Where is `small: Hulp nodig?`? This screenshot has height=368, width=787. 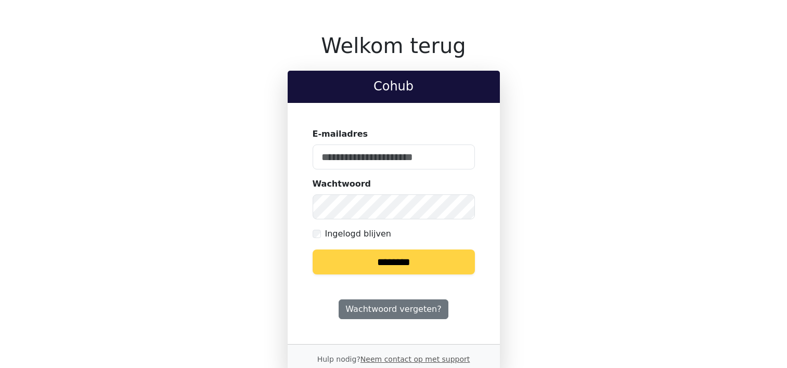 small: Hulp nodig? is located at coordinates (394, 359).